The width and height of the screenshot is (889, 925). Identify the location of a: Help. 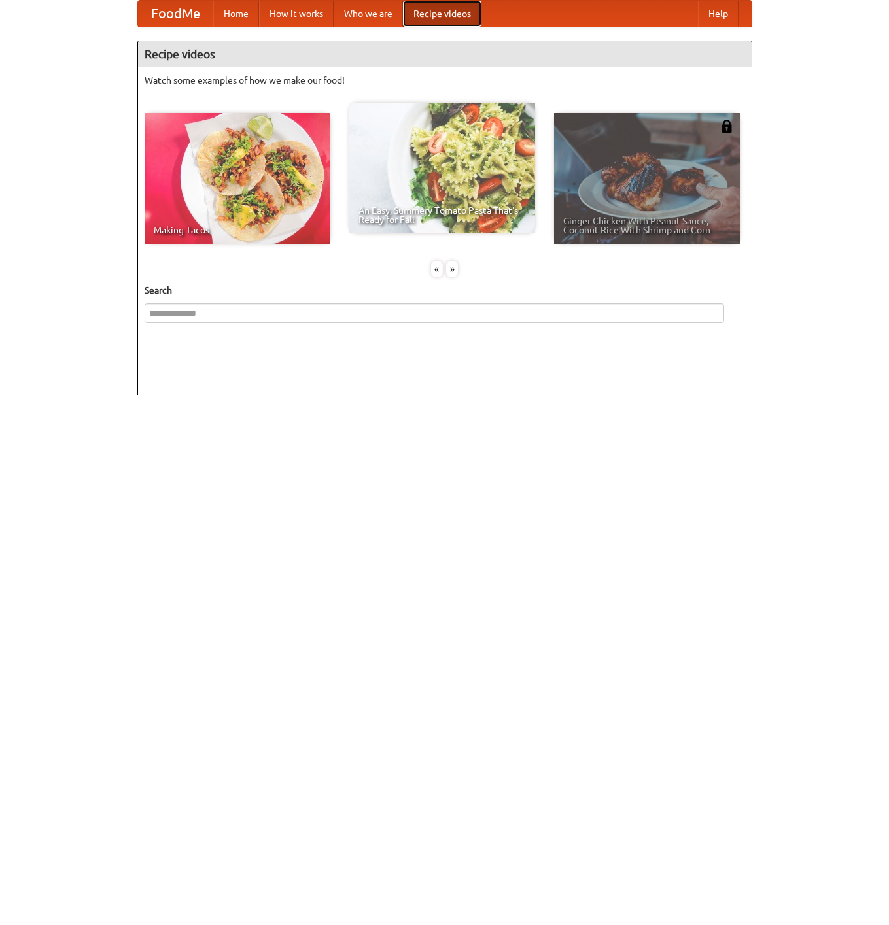
(718, 14).